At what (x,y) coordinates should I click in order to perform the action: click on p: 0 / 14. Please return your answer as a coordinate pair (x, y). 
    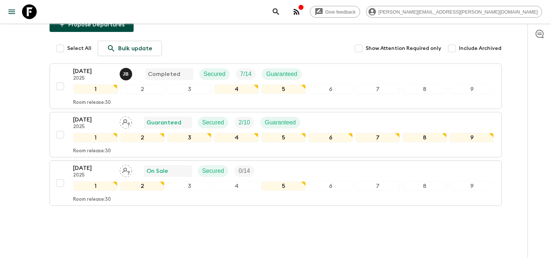
    Looking at the image, I should click on (244, 171).